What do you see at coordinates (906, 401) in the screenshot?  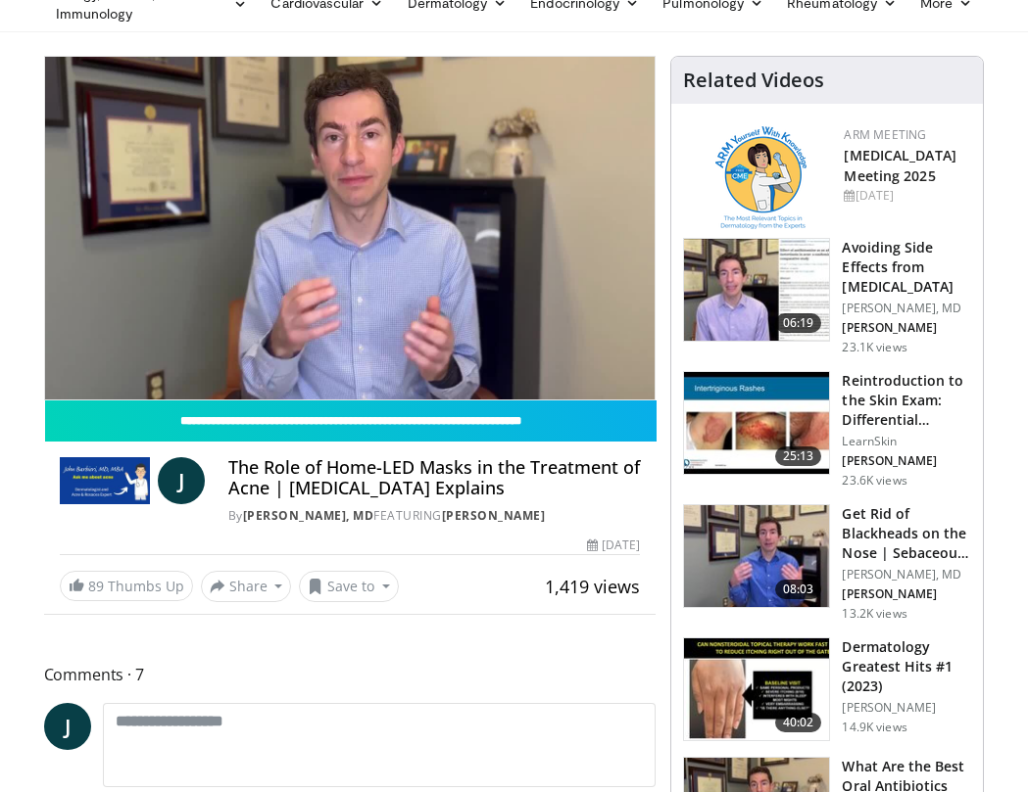 I see `h3: Reintroduction to the Skin Exam: Differential Diagnosis Based on the…` at bounding box center [906, 401].